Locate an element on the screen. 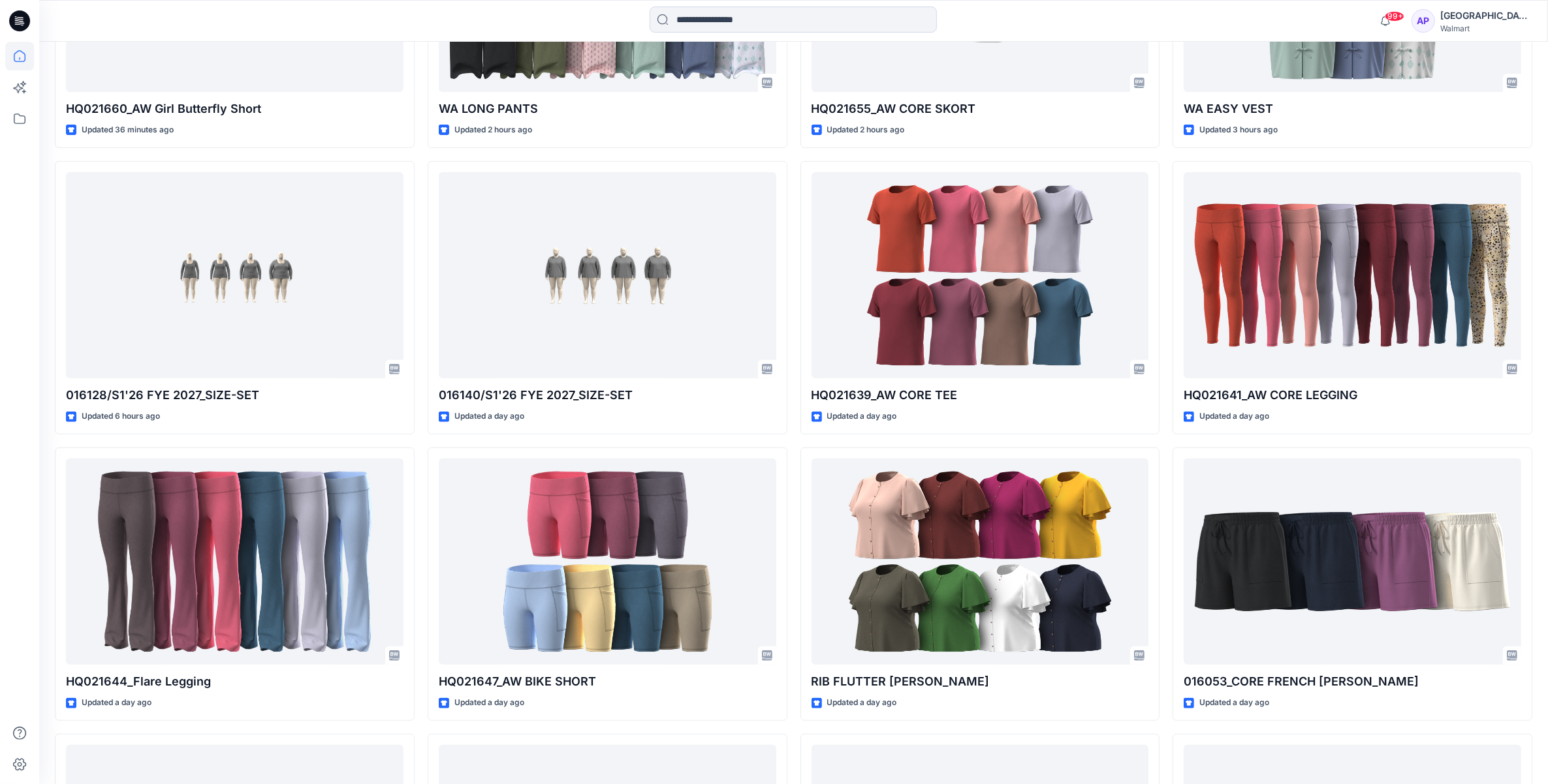  p: Updated 6 hours ago is located at coordinates (121, 416).